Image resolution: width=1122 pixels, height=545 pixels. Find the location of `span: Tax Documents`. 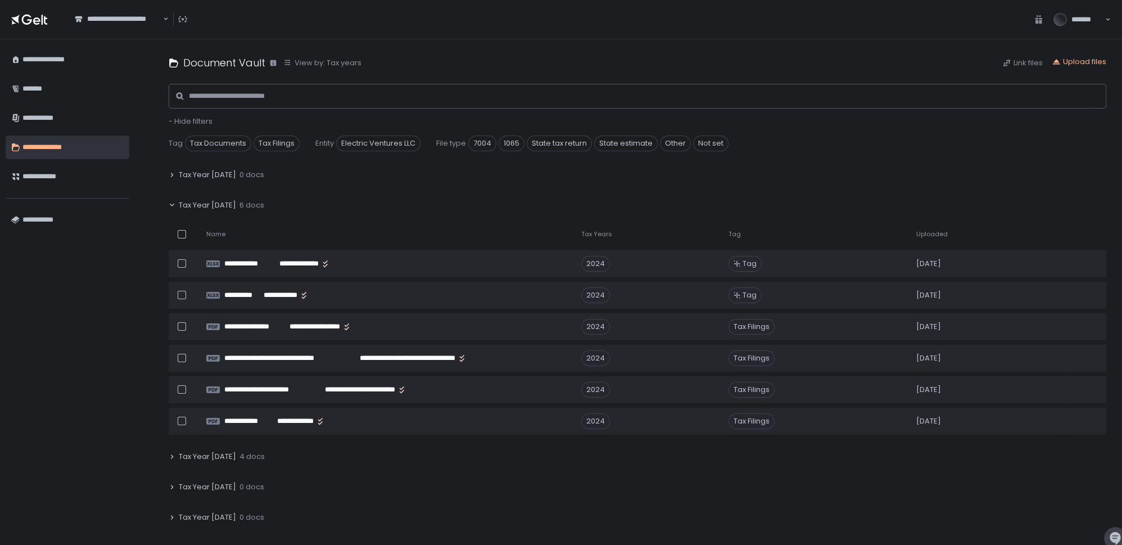

span: Tax Documents is located at coordinates (218, 143).